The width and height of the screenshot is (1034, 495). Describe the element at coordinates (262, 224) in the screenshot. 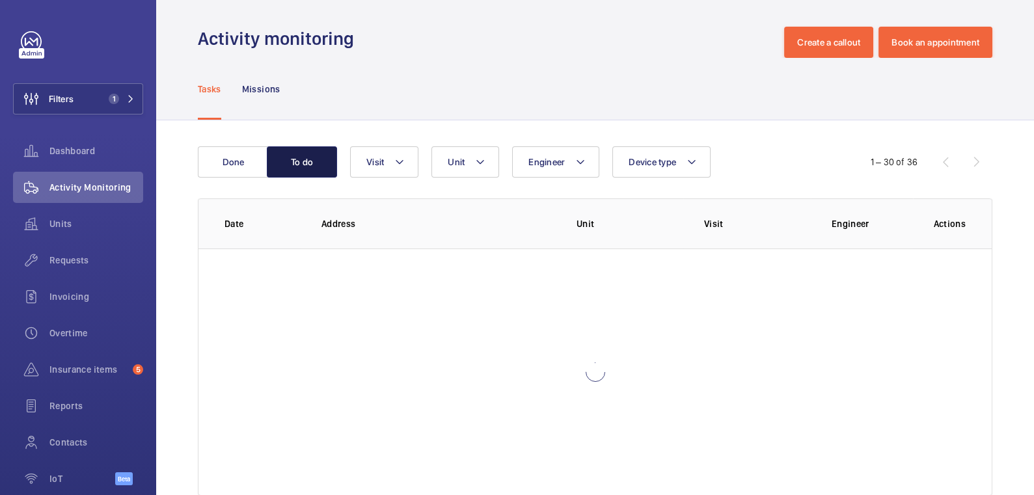

I see `p: Date` at that location.